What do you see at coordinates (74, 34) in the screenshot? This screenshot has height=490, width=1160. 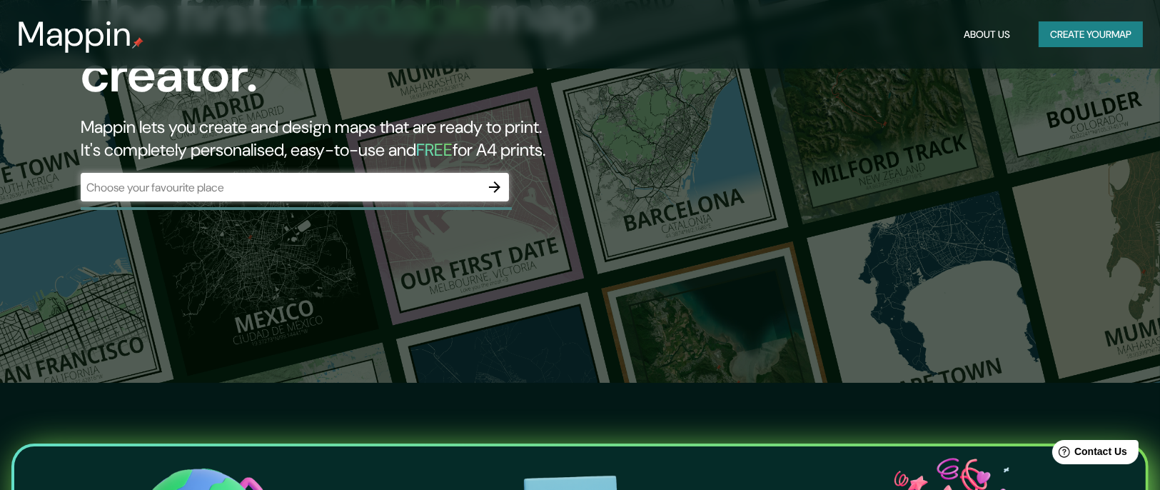 I see `h3: Mappin` at bounding box center [74, 34].